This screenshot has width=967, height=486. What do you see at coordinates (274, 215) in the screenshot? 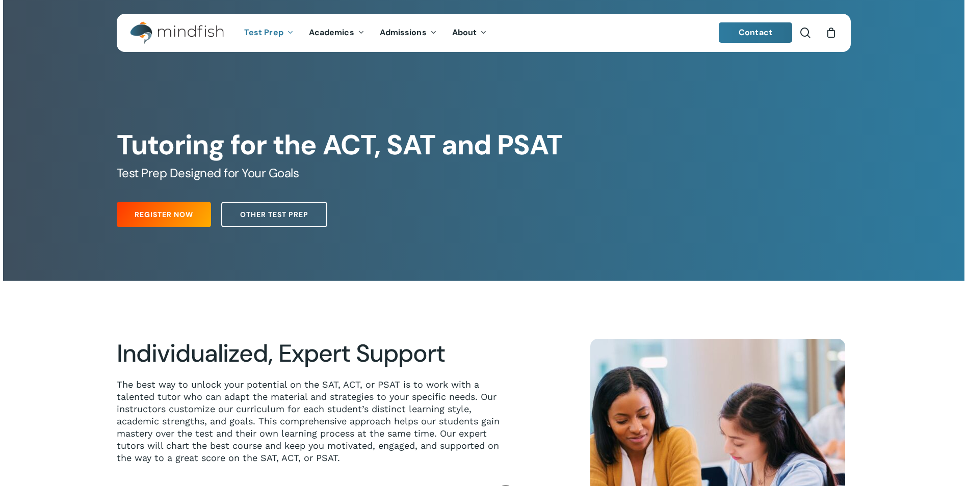
I see `span: Other Test Prep` at bounding box center [274, 215].